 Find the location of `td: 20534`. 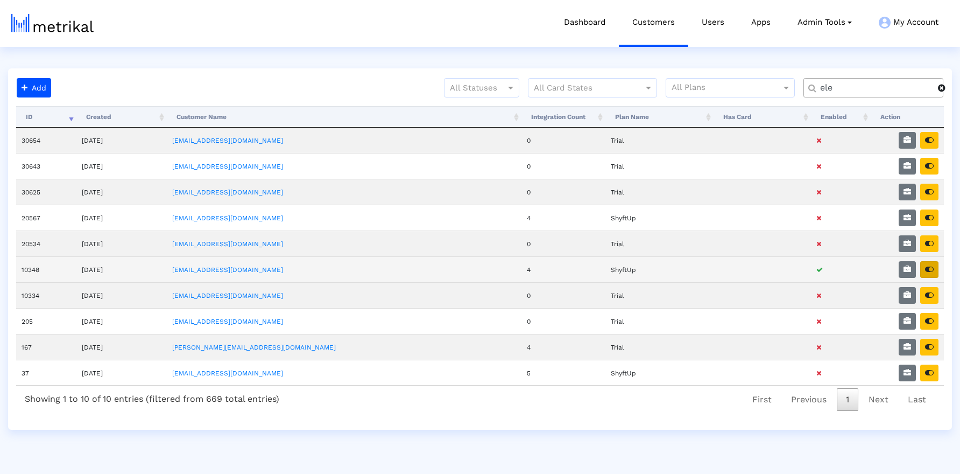

td: 20534 is located at coordinates (46, 243).